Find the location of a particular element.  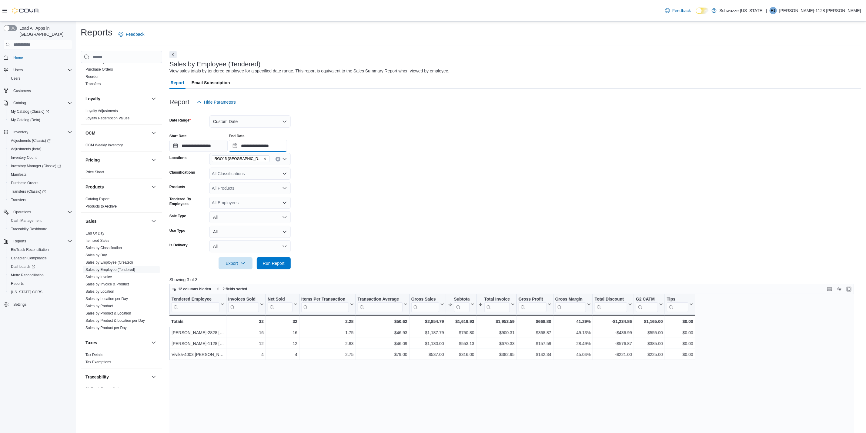

a: Metrc Reconciliation is located at coordinates (27, 275).